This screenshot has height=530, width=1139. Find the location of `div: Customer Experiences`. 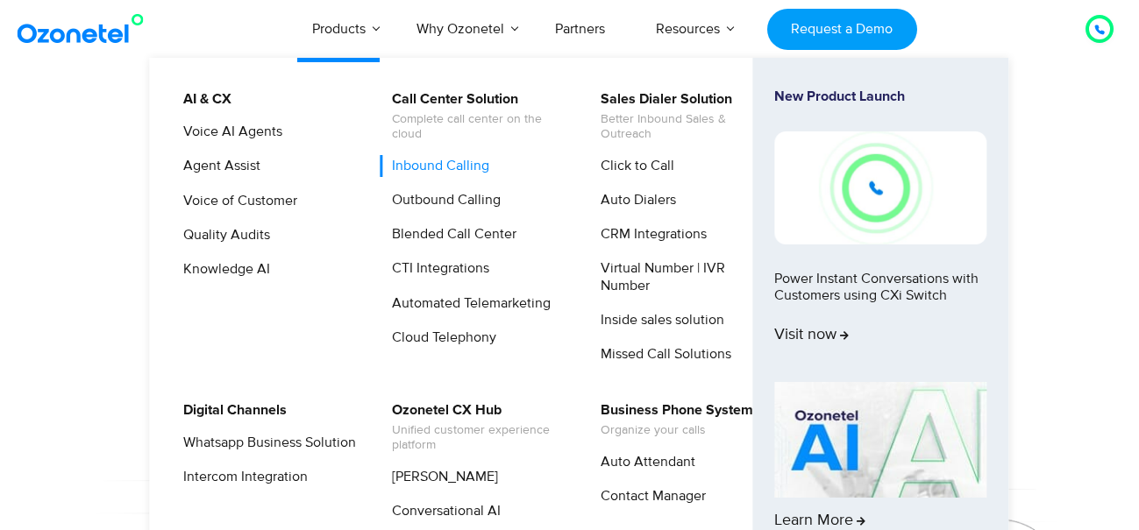

div: Customer Experiences is located at coordinates (570, 199).